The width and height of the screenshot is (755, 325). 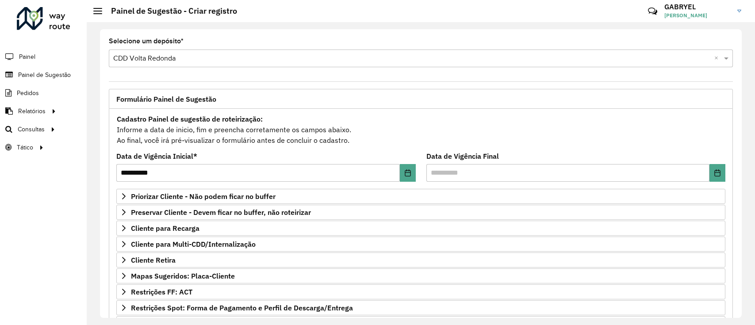 I want to click on span: Painel, so click(x=27, y=57).